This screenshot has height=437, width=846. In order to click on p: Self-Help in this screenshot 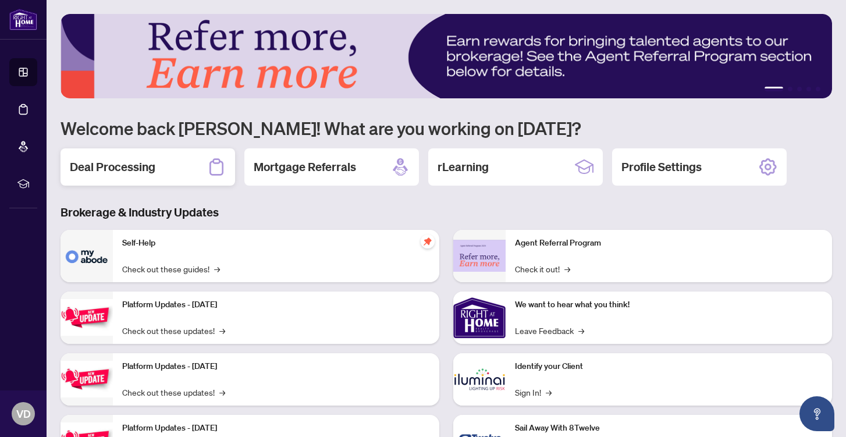, I will do `click(276, 243)`.